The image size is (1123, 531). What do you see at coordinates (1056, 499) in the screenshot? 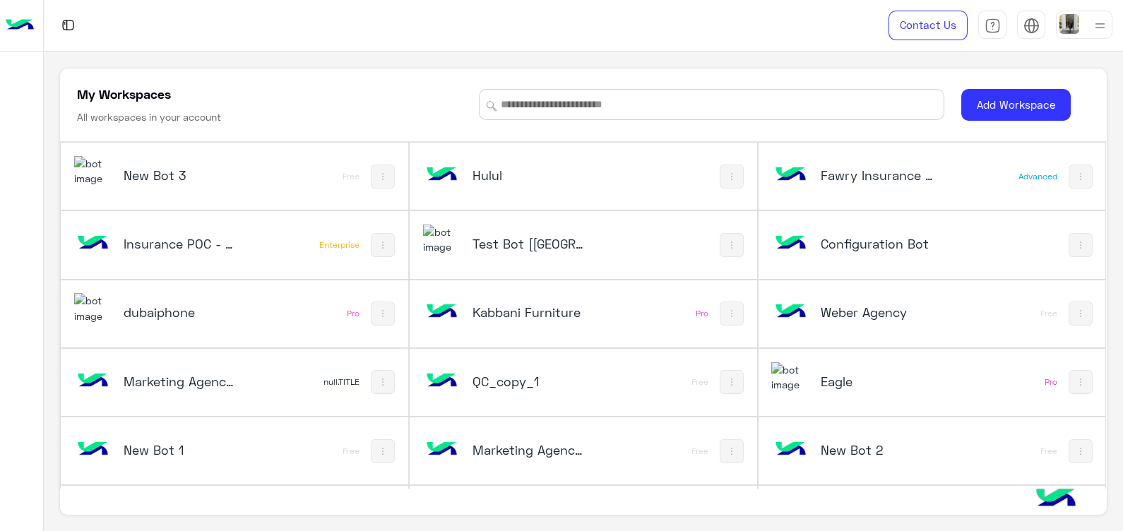
I see `img: hulul-logo.png` at bounding box center [1056, 499].